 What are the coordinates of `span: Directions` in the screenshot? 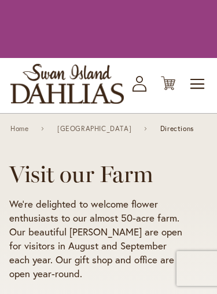 It's located at (177, 129).